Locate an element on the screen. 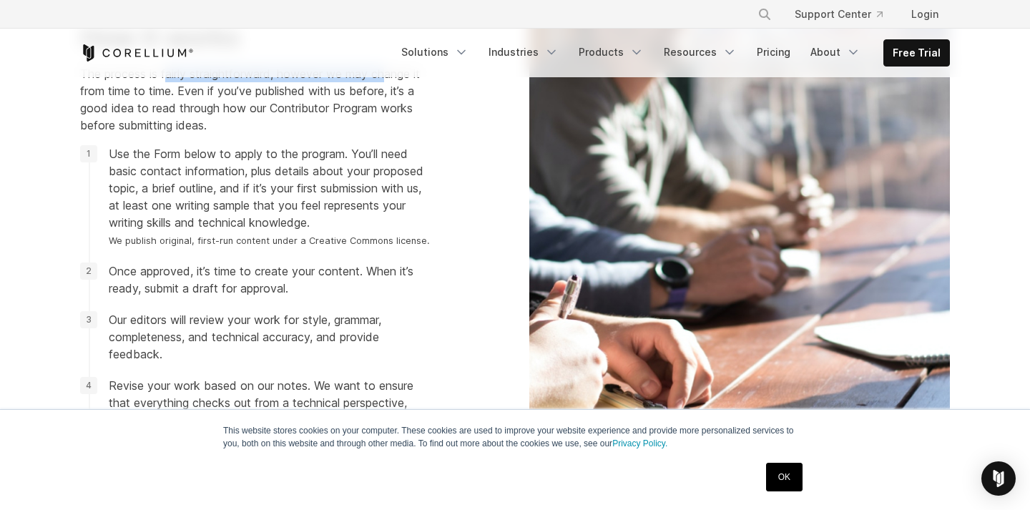  p: This website stores cookies on your computer. These cookies are used to improve your website expe... is located at coordinates (515, 437).